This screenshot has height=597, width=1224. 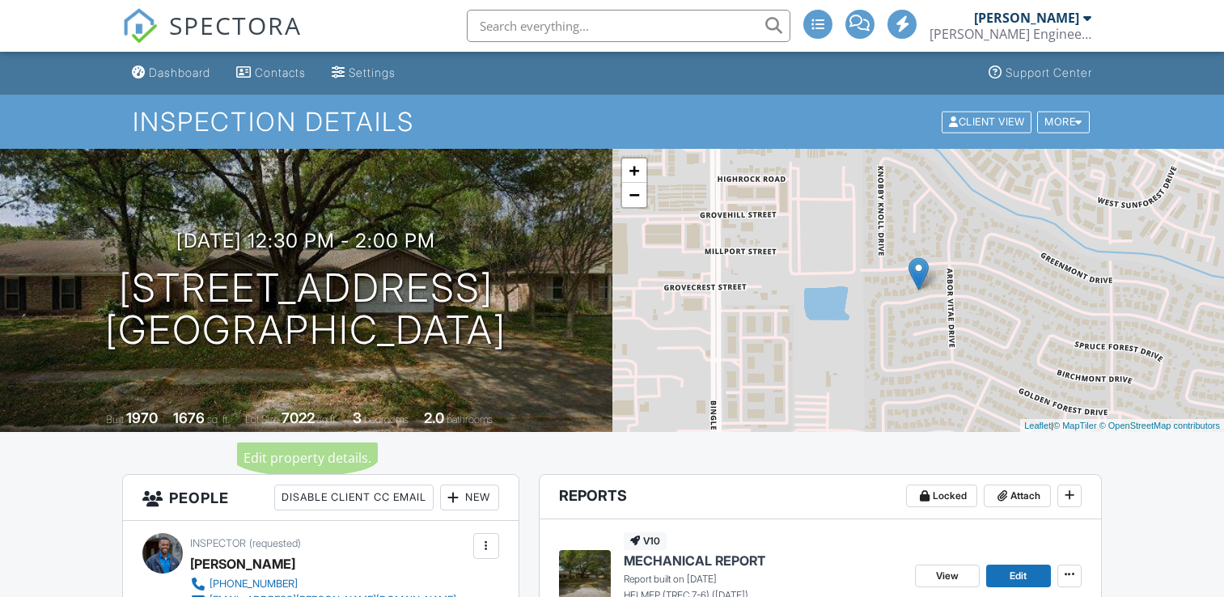 What do you see at coordinates (115, 419) in the screenshot?
I see `span: Built` at bounding box center [115, 419].